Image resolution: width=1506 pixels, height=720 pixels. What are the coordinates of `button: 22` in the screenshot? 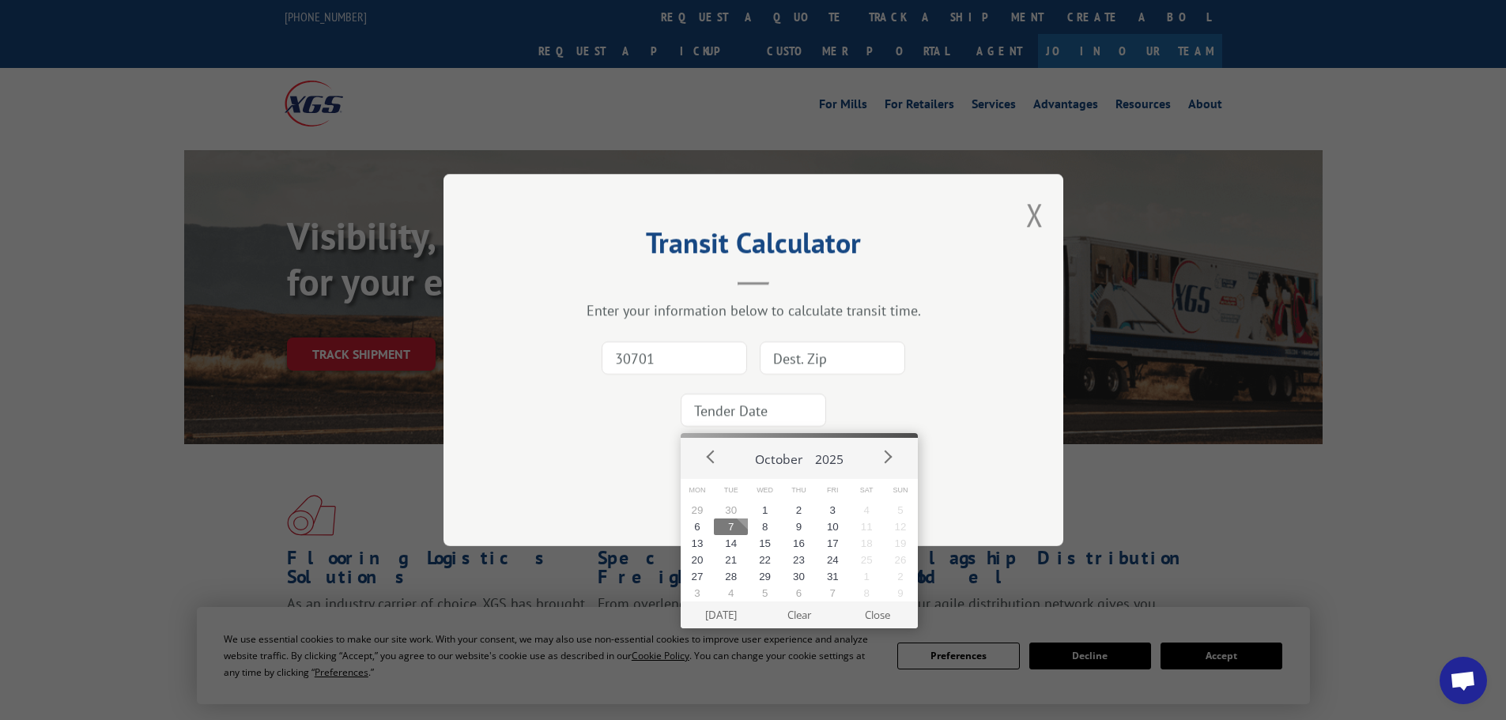 It's located at (764, 560).